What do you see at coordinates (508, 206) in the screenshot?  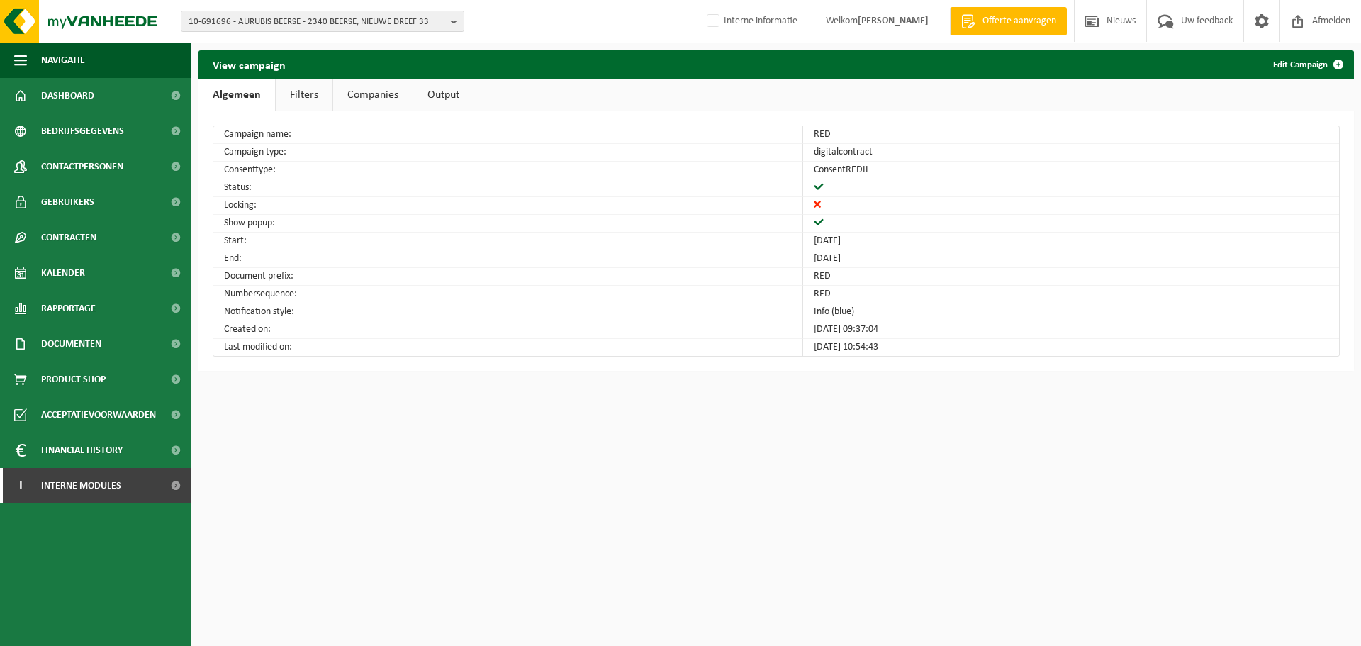 I see `td: Locking:` at bounding box center [508, 206].